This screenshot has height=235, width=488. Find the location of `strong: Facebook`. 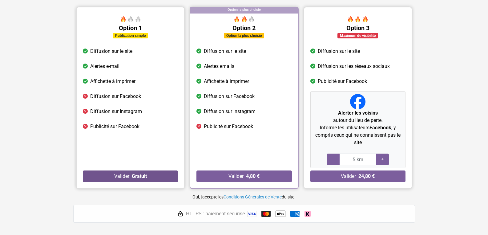

strong: Facebook is located at coordinates (380, 128).